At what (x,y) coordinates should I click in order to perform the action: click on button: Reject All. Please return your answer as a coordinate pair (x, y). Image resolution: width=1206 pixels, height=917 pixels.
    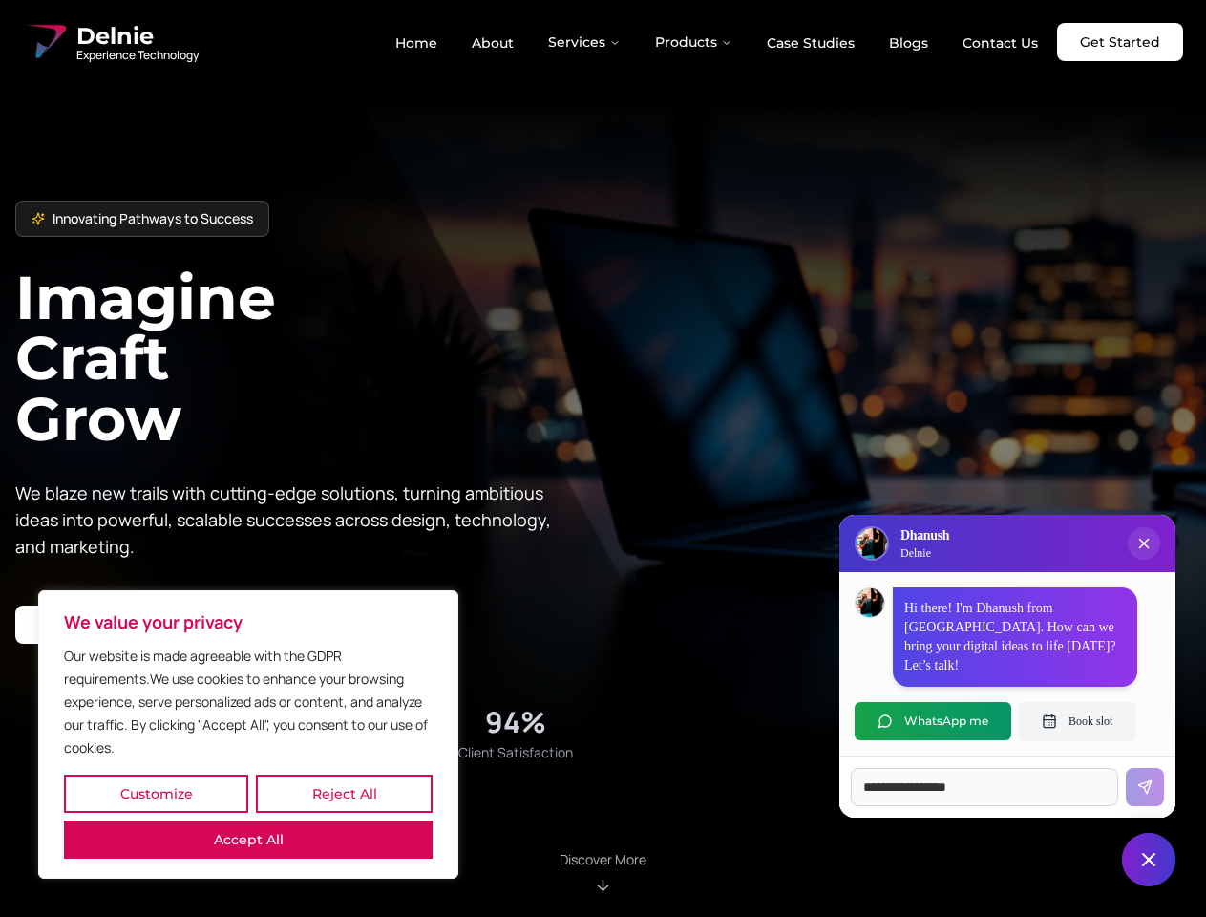
    Looking at the image, I should click on (344, 794).